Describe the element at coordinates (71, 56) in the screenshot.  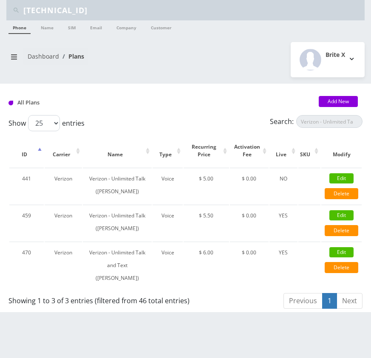
I see `li: Plans` at that location.